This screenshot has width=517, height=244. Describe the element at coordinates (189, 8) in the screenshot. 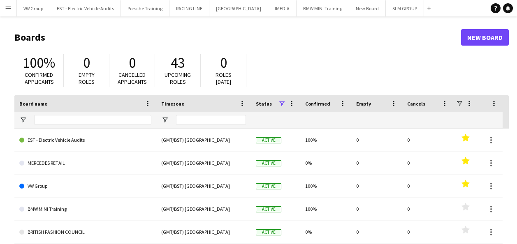

I see `button: RACING LINE` at that location.